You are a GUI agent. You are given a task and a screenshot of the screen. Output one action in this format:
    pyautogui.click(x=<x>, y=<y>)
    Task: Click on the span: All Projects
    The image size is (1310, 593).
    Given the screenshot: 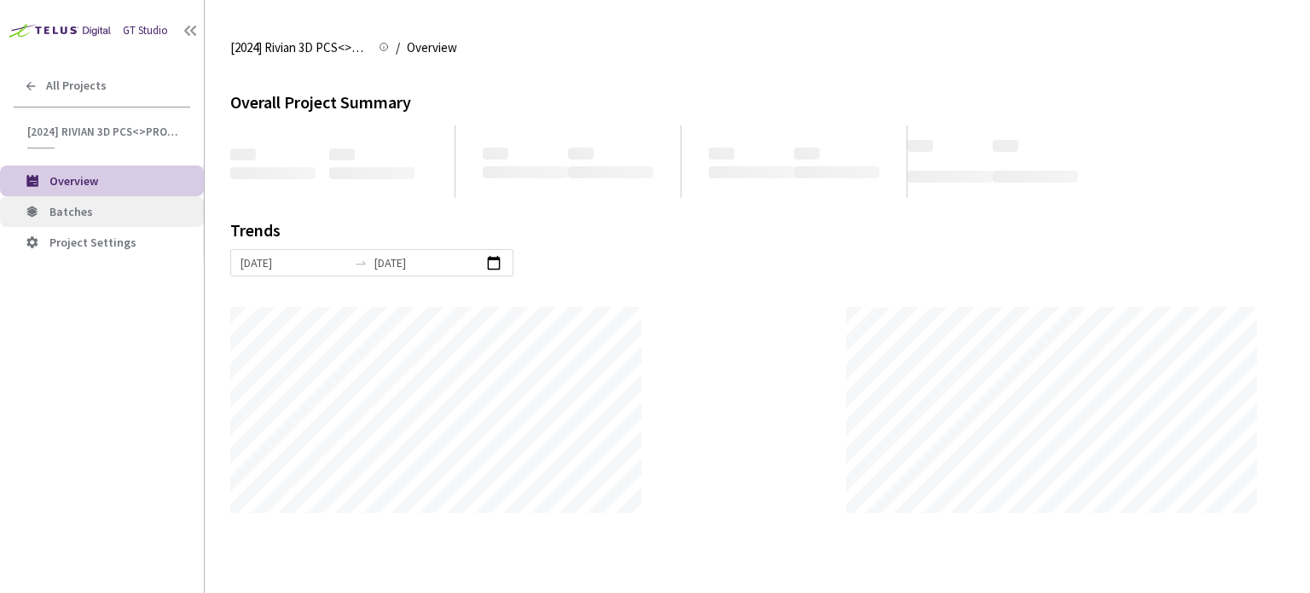 What is the action you would take?
    pyautogui.click(x=76, y=85)
    